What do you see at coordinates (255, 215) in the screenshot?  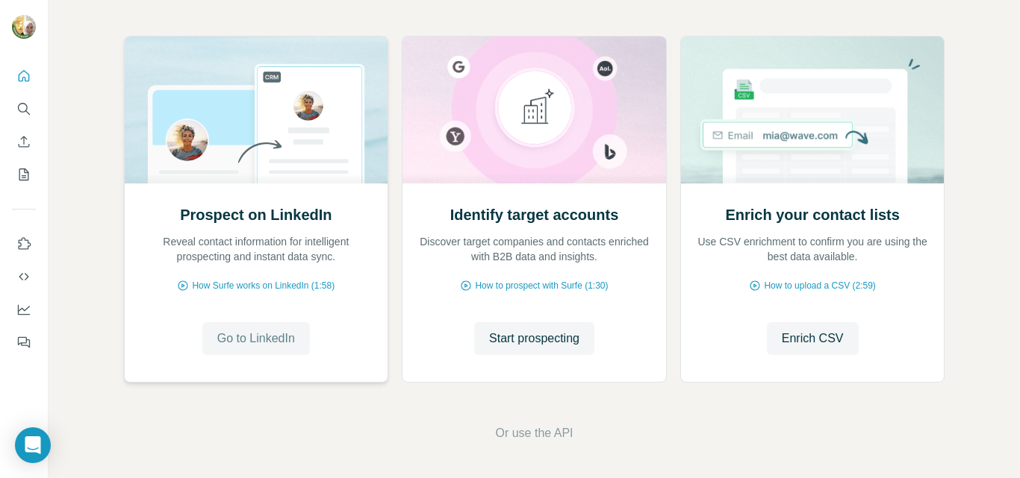 I see `h2: Prospect on LinkedIn` at bounding box center [255, 215].